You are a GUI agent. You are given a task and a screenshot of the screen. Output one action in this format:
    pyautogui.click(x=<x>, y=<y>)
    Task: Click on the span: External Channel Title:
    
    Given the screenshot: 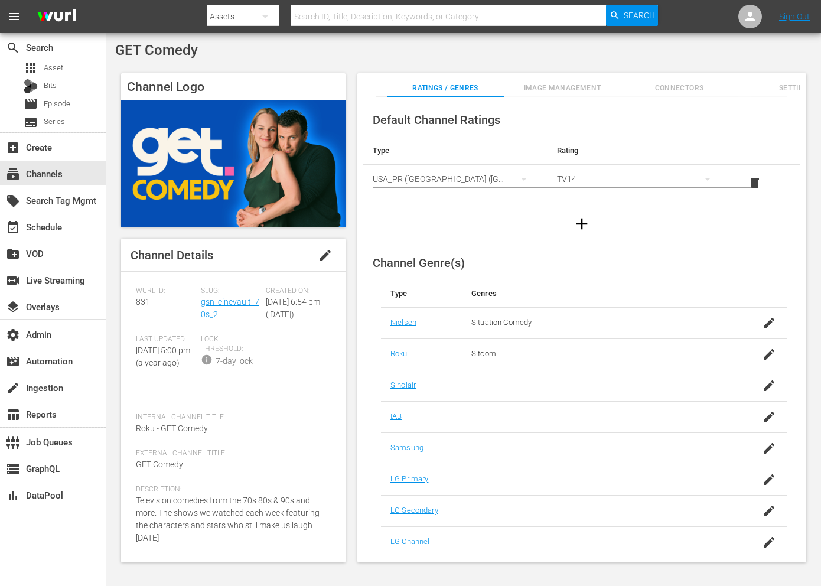 What is the action you would take?
    pyautogui.click(x=230, y=454)
    